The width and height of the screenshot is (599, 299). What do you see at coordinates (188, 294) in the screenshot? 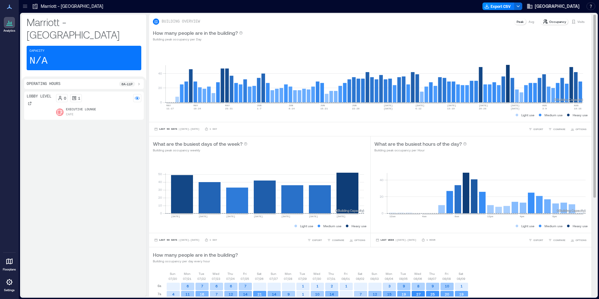
I see `text: 11` at bounding box center [188, 294].